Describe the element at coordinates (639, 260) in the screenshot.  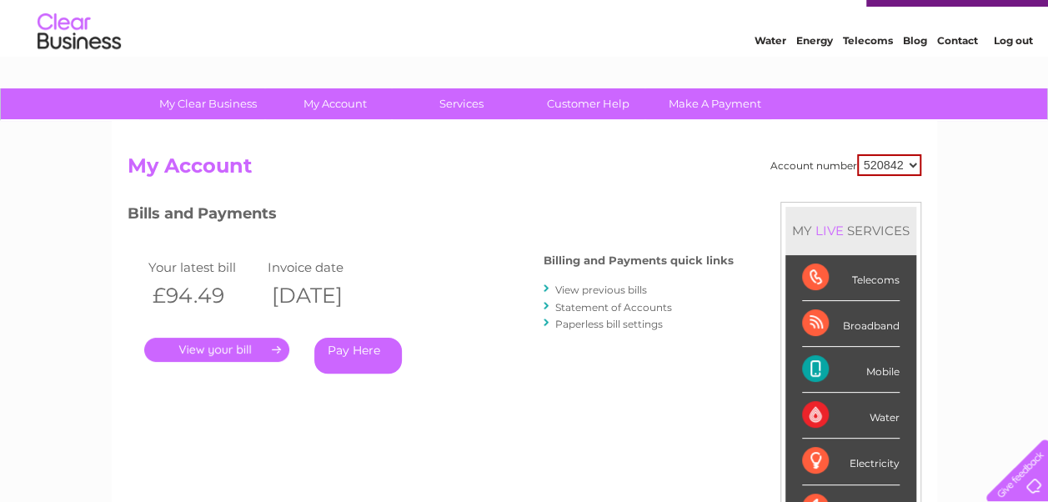
I see `h4: Billing and Payments quick links` at that location.